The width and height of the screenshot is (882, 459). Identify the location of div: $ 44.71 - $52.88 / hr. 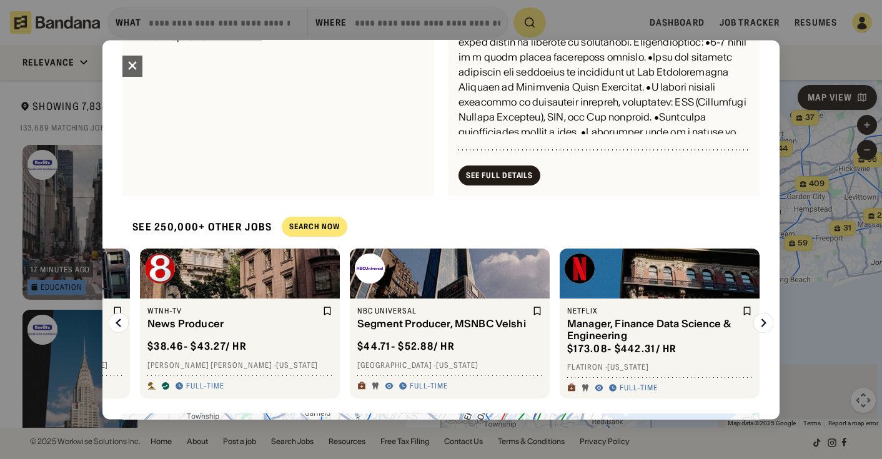
(406, 347).